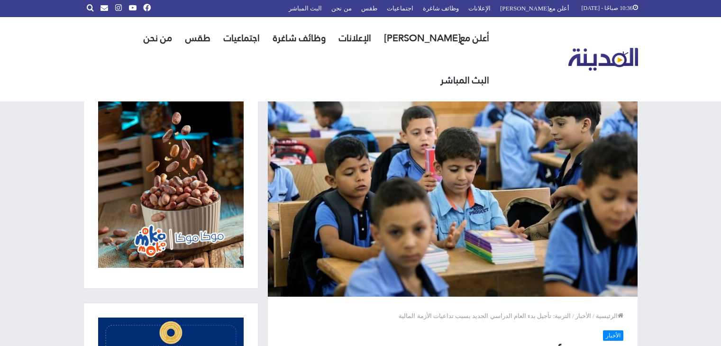 This screenshot has width=721, height=346. What do you see at coordinates (198, 38) in the screenshot?
I see `a: طقس` at bounding box center [198, 38].